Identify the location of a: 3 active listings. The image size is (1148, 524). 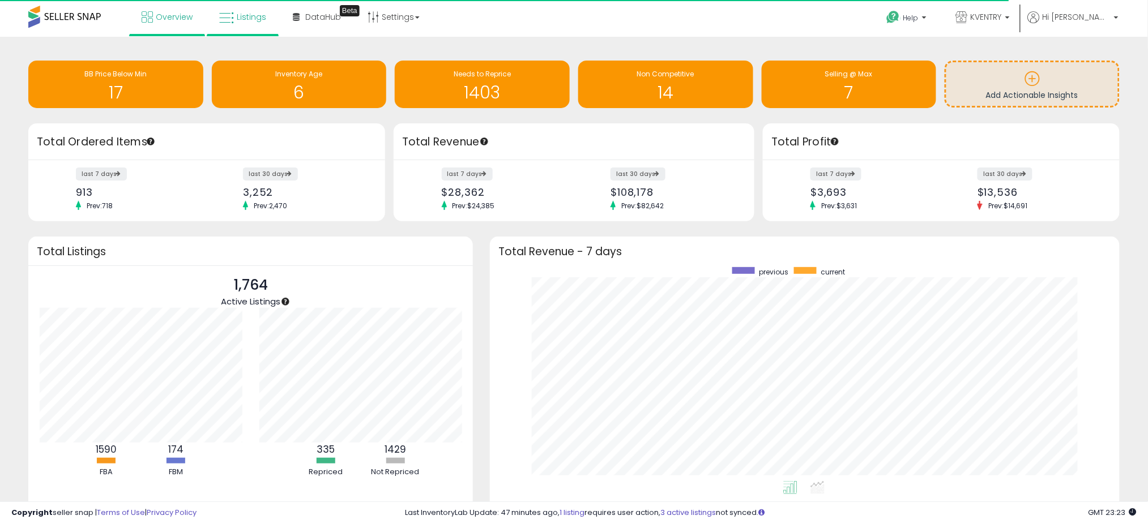
(688, 513).